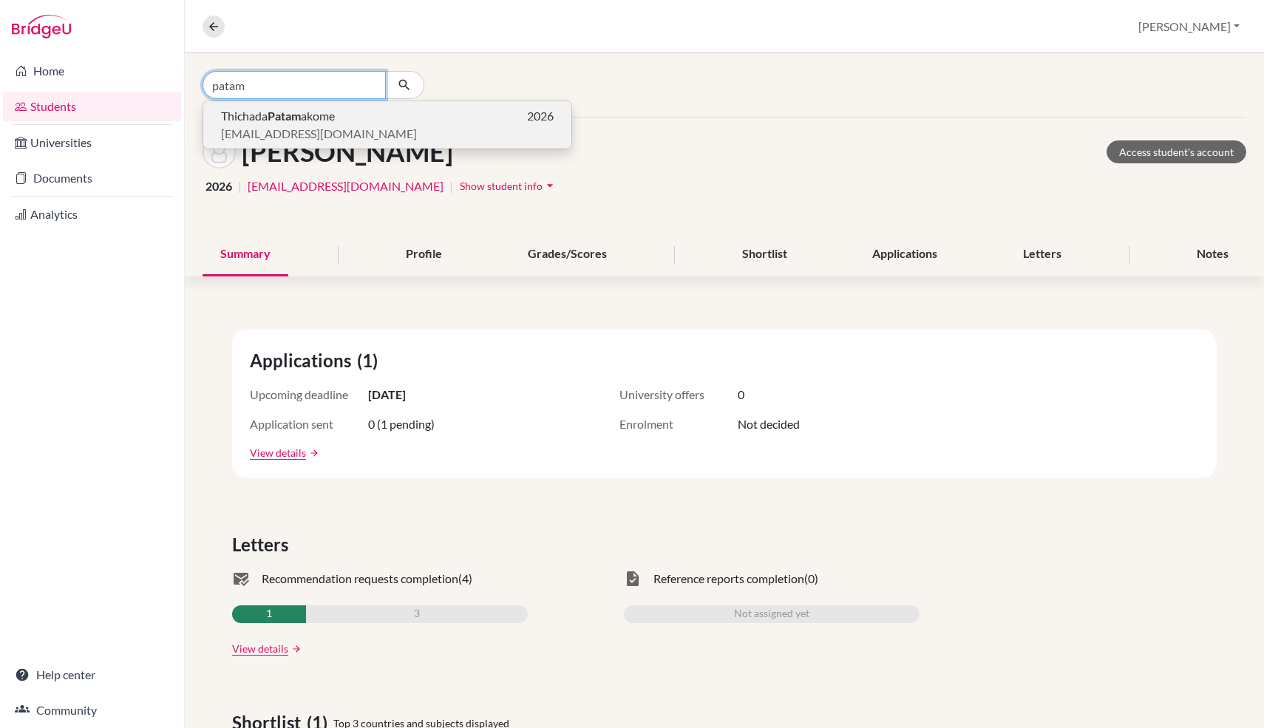 The height and width of the screenshot is (728, 1264). Describe the element at coordinates (769, 424) in the screenshot. I see `span: Not decided` at that location.